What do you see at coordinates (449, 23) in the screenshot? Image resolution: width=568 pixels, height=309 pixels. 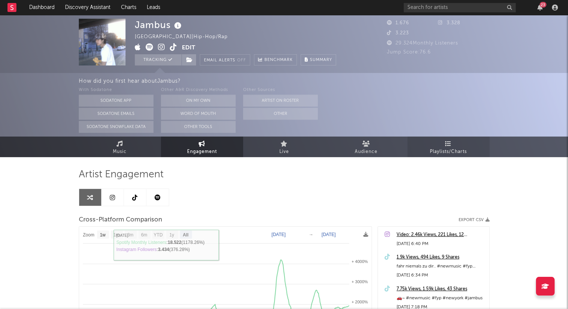 I see `span: 3.328` at bounding box center [449, 23].